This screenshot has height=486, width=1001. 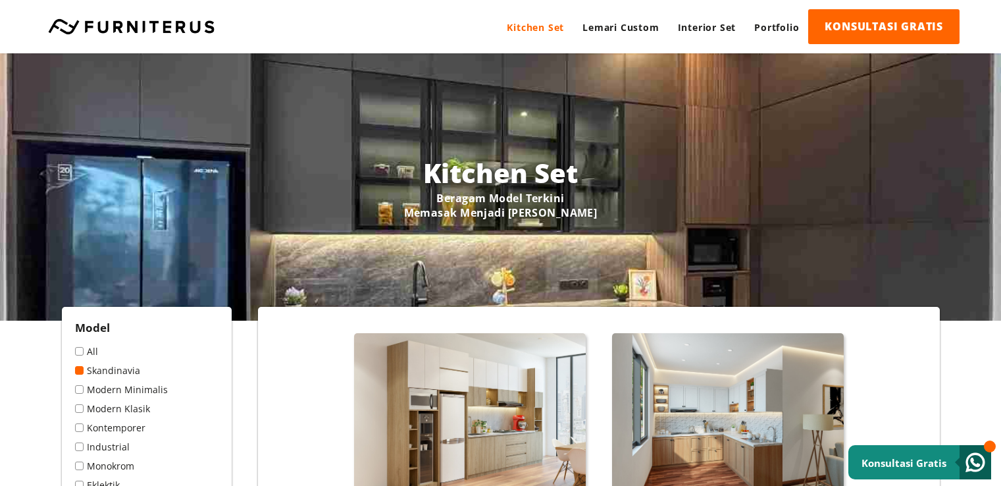 I want to click on h1: Kitchen Set, so click(x=501, y=172).